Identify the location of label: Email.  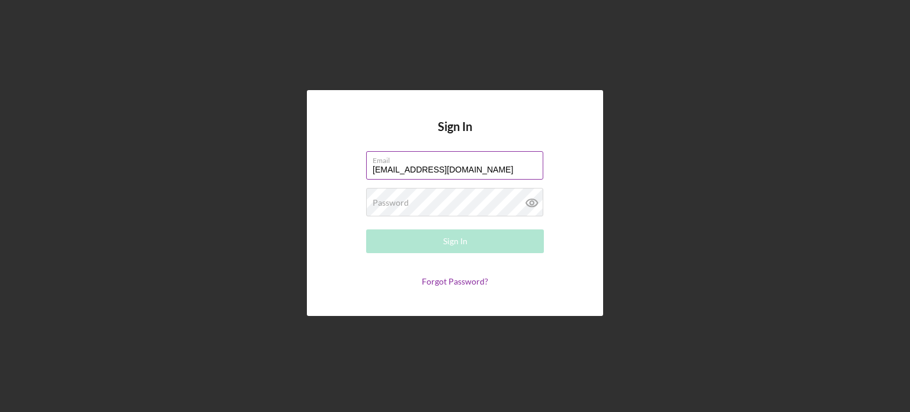
(458, 158).